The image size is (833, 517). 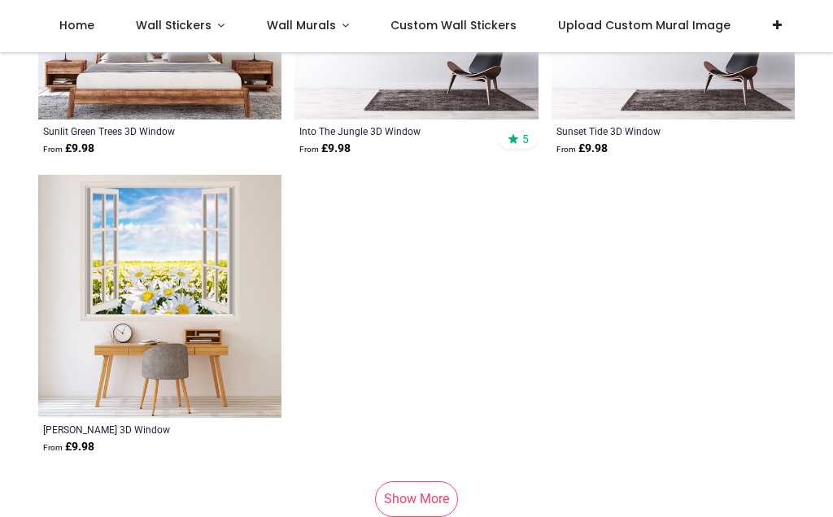 What do you see at coordinates (650, 131) in the screenshot?
I see `div: Sunset Tide 3D Window` at bounding box center [650, 131].